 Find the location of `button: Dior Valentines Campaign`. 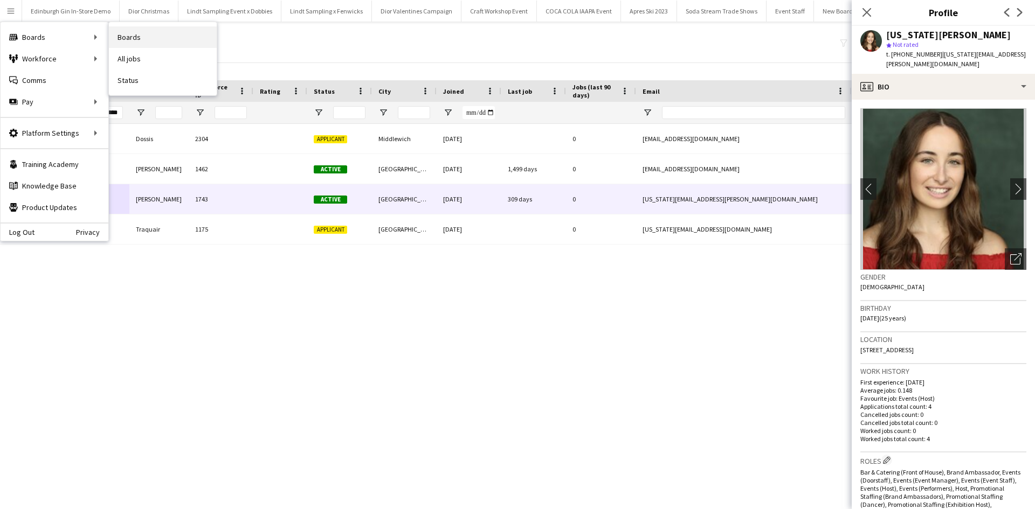

button: Dior Valentines Campaign is located at coordinates (417, 11).